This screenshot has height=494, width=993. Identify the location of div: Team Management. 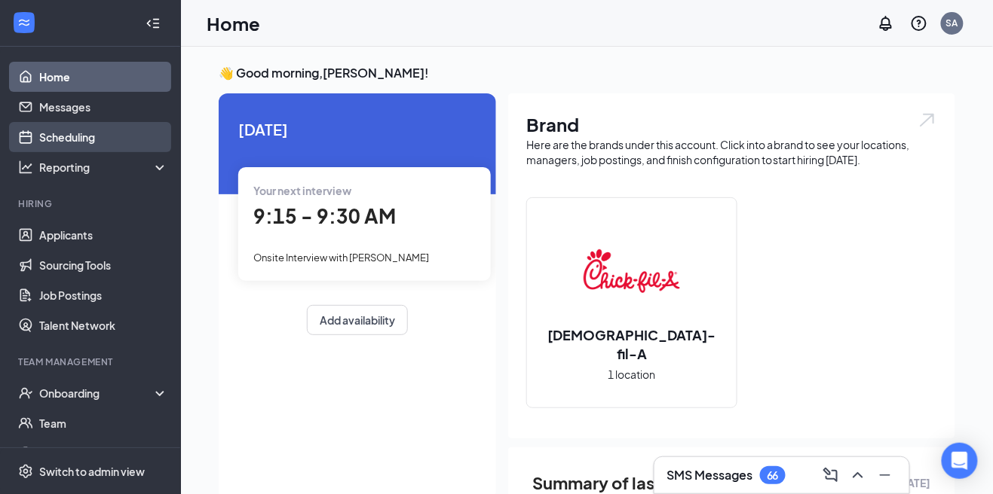
(91, 362).